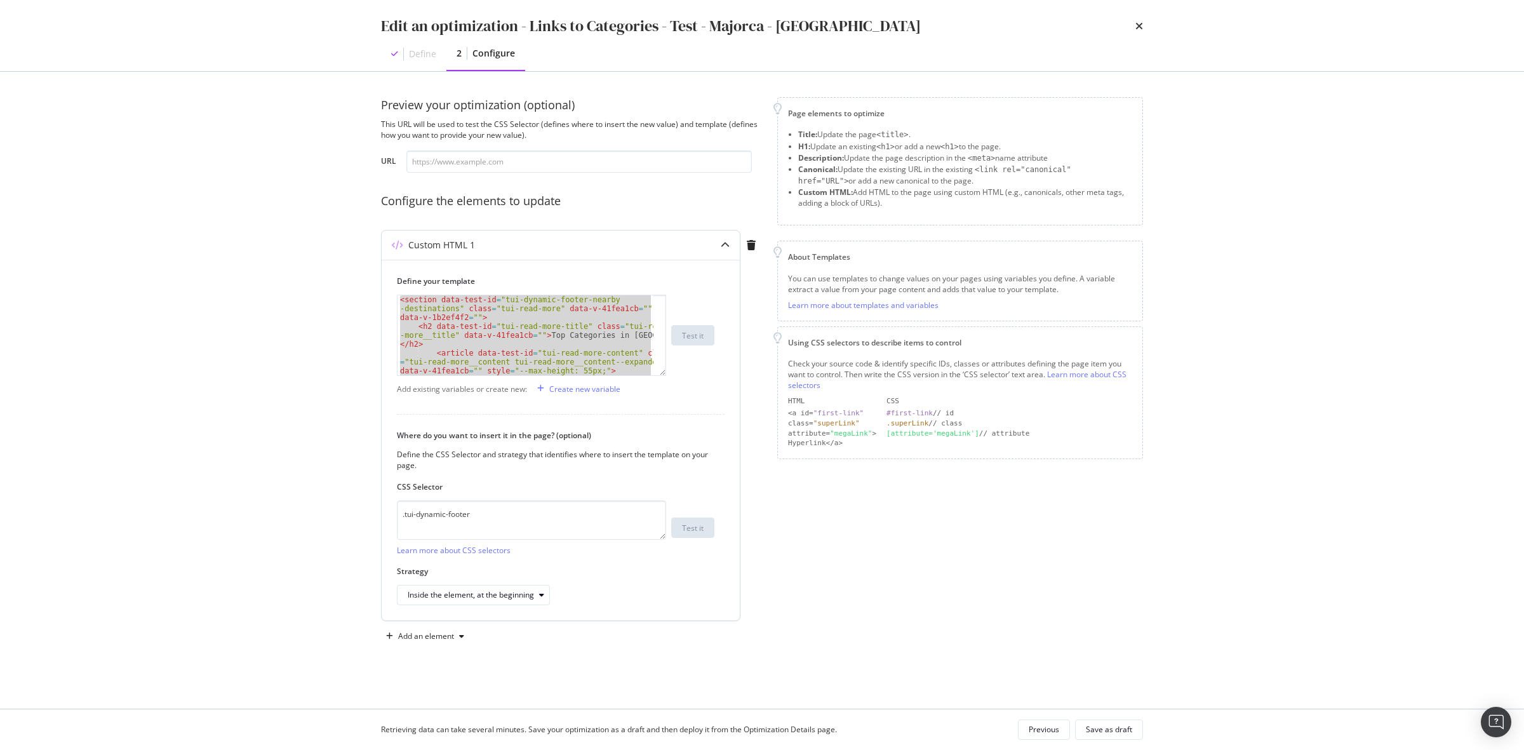  I want to click on li: Update an existing or add a new to the page., so click(965, 147).